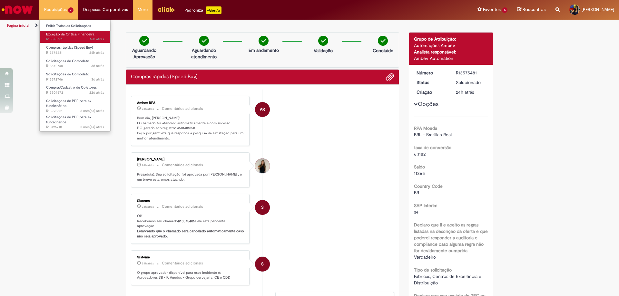 This screenshot has width=619, height=296. Describe the element at coordinates (492, 10) in the screenshot. I see `span: Favoritos` at that location.